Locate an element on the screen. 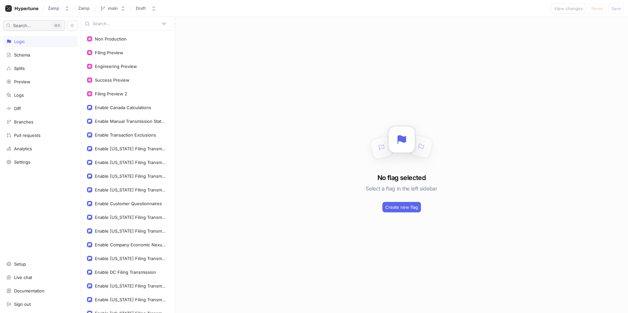 This screenshot has height=313, width=628. button: Create new flag is located at coordinates (402, 207).